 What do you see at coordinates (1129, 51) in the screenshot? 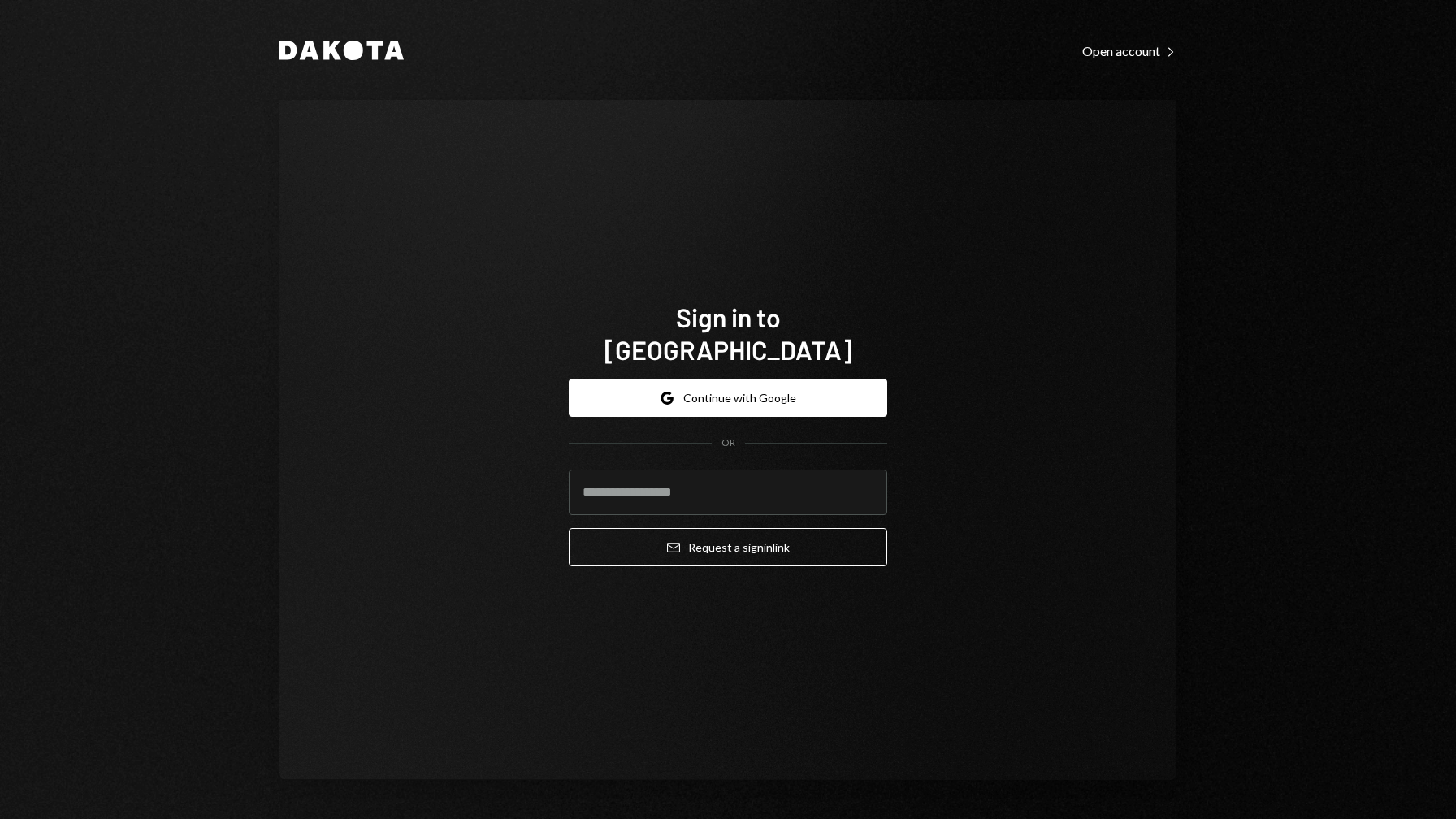
I see `div: Open account` at bounding box center [1129, 51].